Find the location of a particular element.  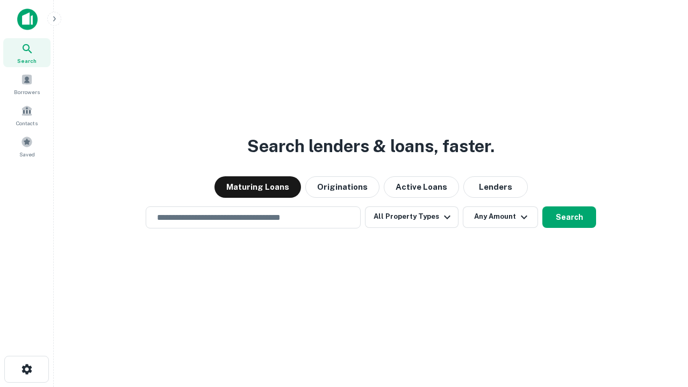

span: Search is located at coordinates (27, 61).